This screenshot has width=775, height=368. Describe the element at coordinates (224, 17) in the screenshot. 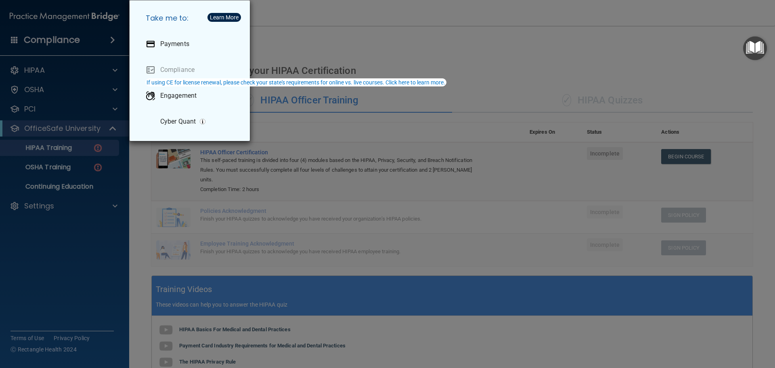

I see `div: Learn More` at that location.